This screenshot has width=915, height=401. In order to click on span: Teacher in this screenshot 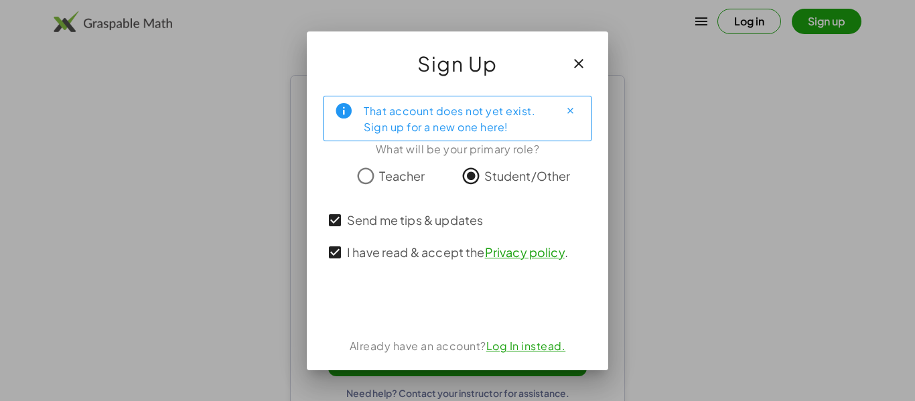, I will do `click(402, 176)`.